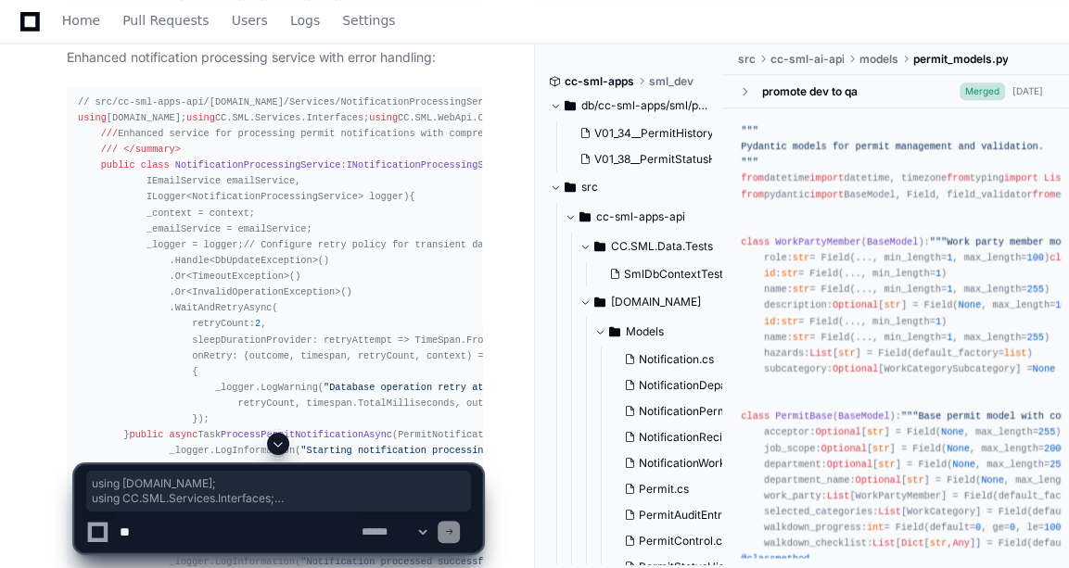 The image size is (1069, 568). Describe the element at coordinates (258, 165) in the screenshot. I see `span: NotificationProcessingService` at that location.